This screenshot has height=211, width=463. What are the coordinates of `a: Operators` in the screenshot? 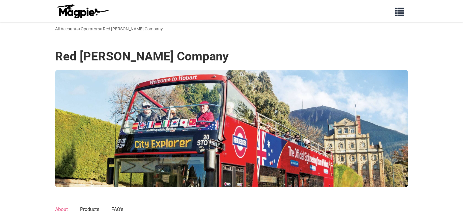 It's located at (90, 29).